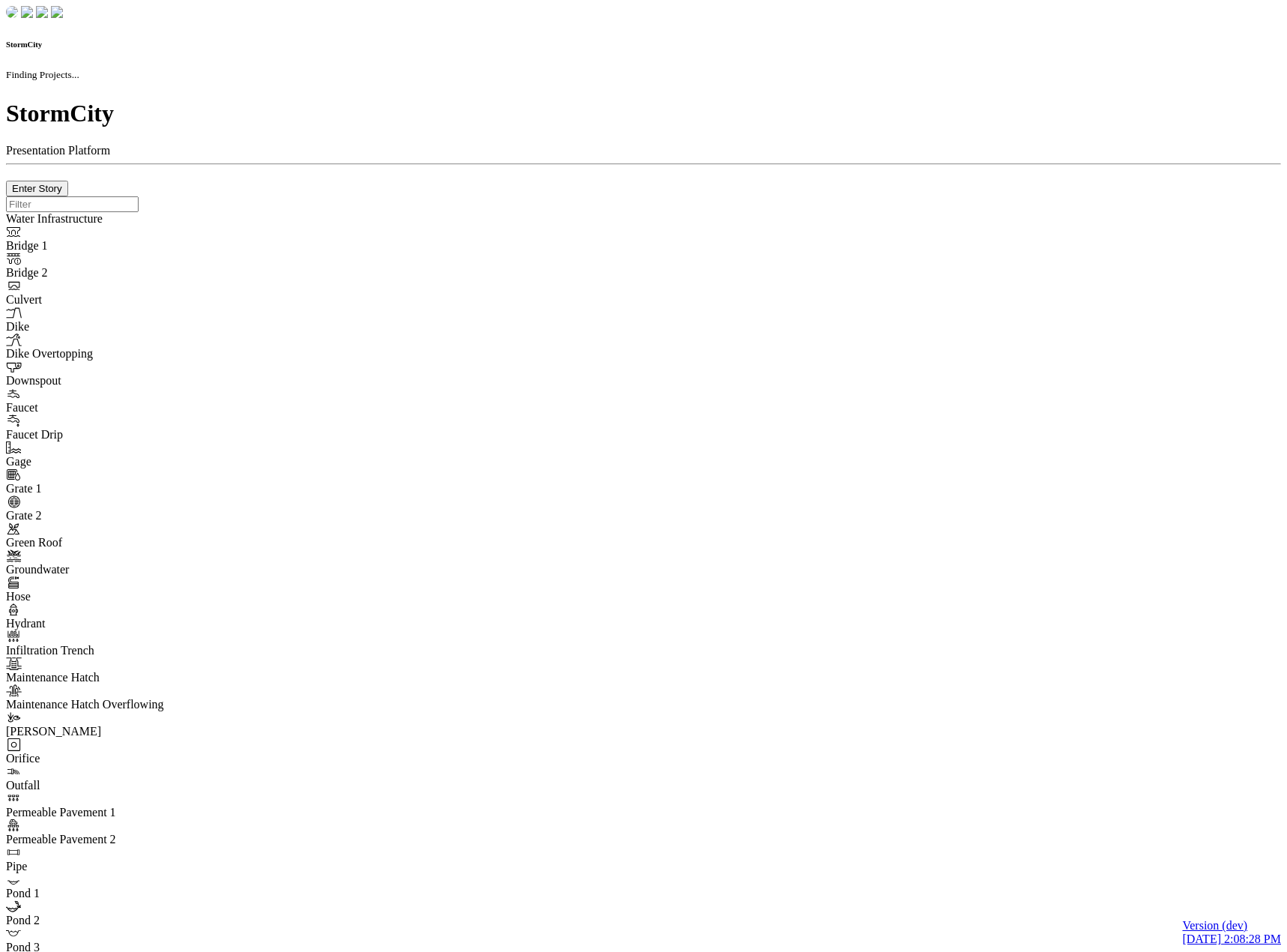 The height and width of the screenshot is (952, 1287). What do you see at coordinates (108, 813) in the screenshot?
I see `div: Permeable Pavement 1` at bounding box center [108, 813].